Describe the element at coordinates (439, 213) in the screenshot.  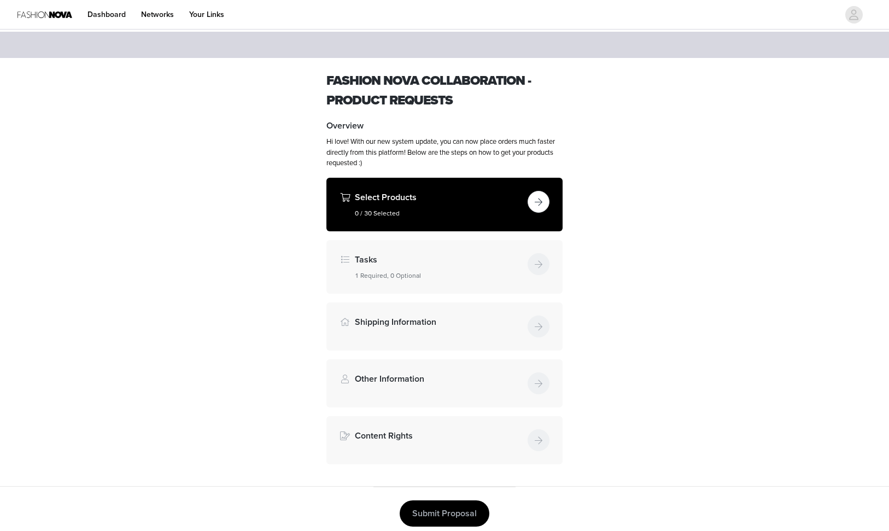
I see `h5: 0 / 30 Selected` at that location.